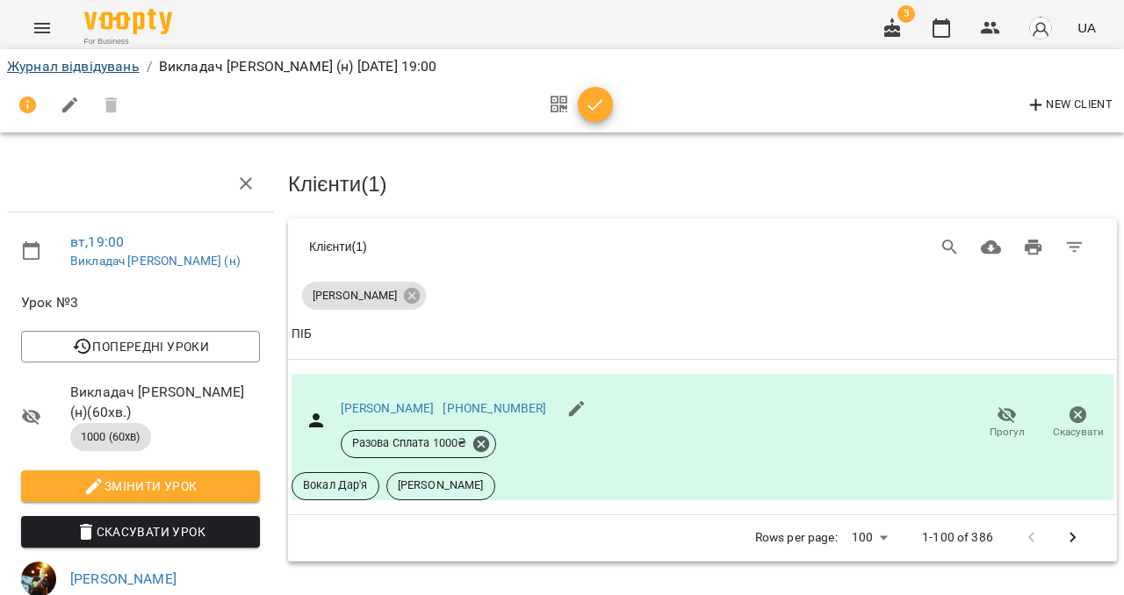 This screenshot has height=595, width=1124. What do you see at coordinates (409, 443) in the screenshot?
I see `span: Разова Сплата 1000 ₴` at bounding box center [409, 443].